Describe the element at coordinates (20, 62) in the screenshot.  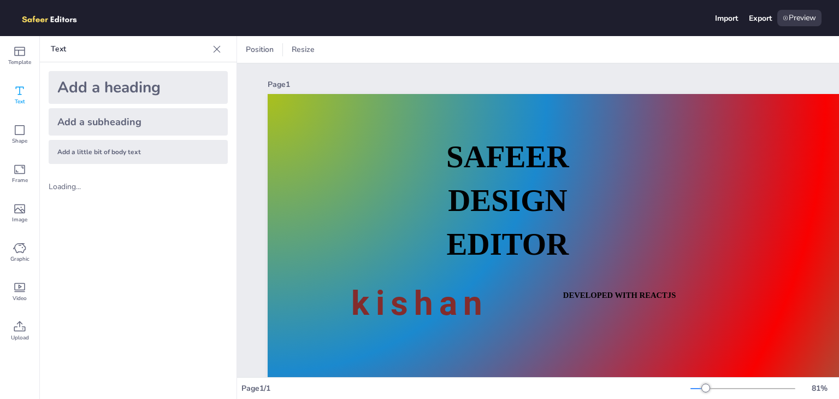
I see `span: Template` at that location.